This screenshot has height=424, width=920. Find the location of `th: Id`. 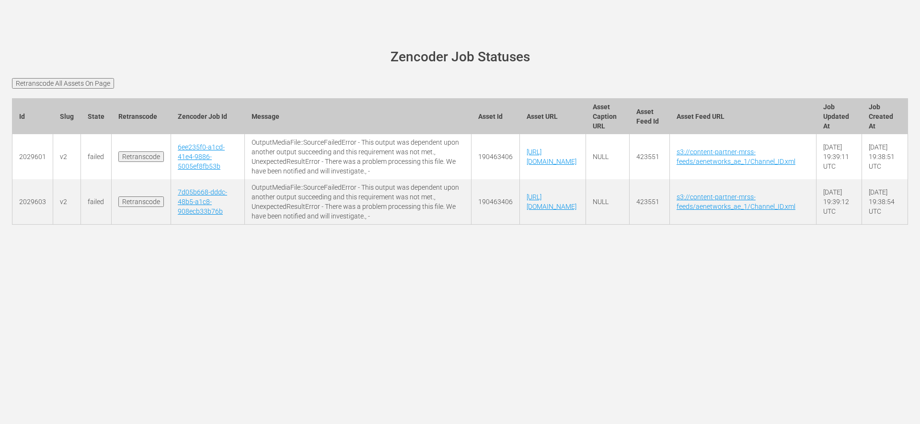

th: Id is located at coordinates (33, 116).